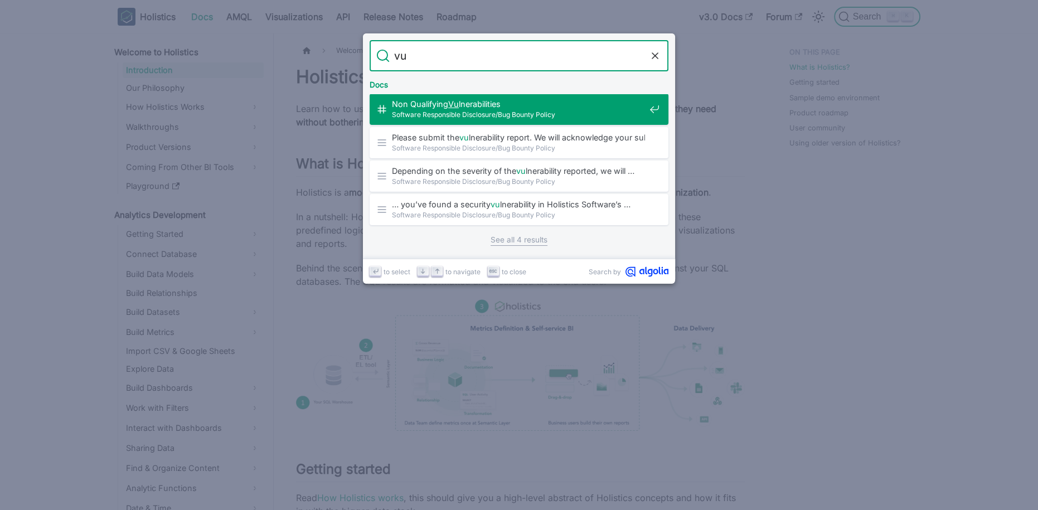 The image size is (1038, 510). What do you see at coordinates (519, 109) in the screenshot?
I see `a: Non QualifyingVulnerabilities​Software Responsible Disclosure/Bug Bounty Policy` at bounding box center [519, 109].